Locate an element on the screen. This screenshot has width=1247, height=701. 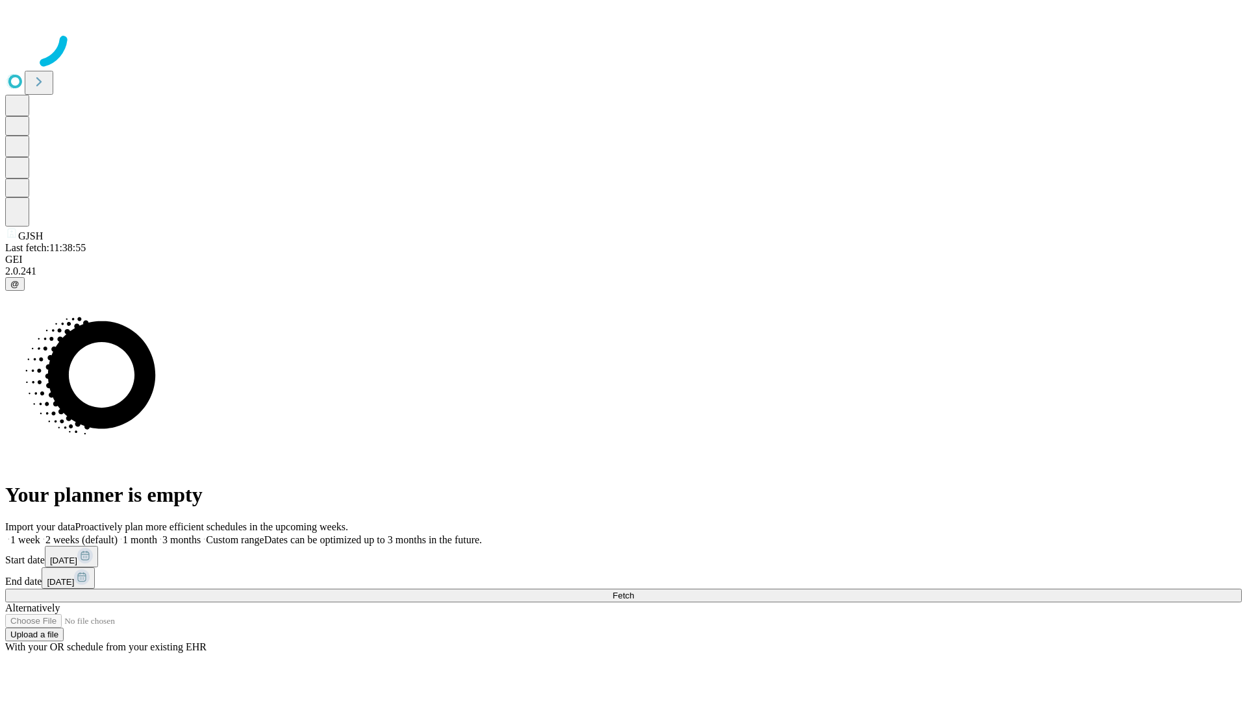
div: Start date is located at coordinates (623, 556).